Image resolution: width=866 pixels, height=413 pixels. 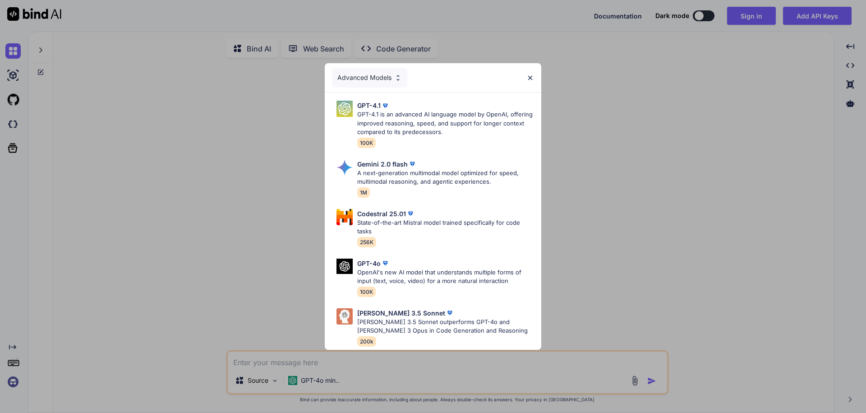 I want to click on p: State-of-the-art Mistral model trained specifically for code tasks, so click(x=446, y=227).